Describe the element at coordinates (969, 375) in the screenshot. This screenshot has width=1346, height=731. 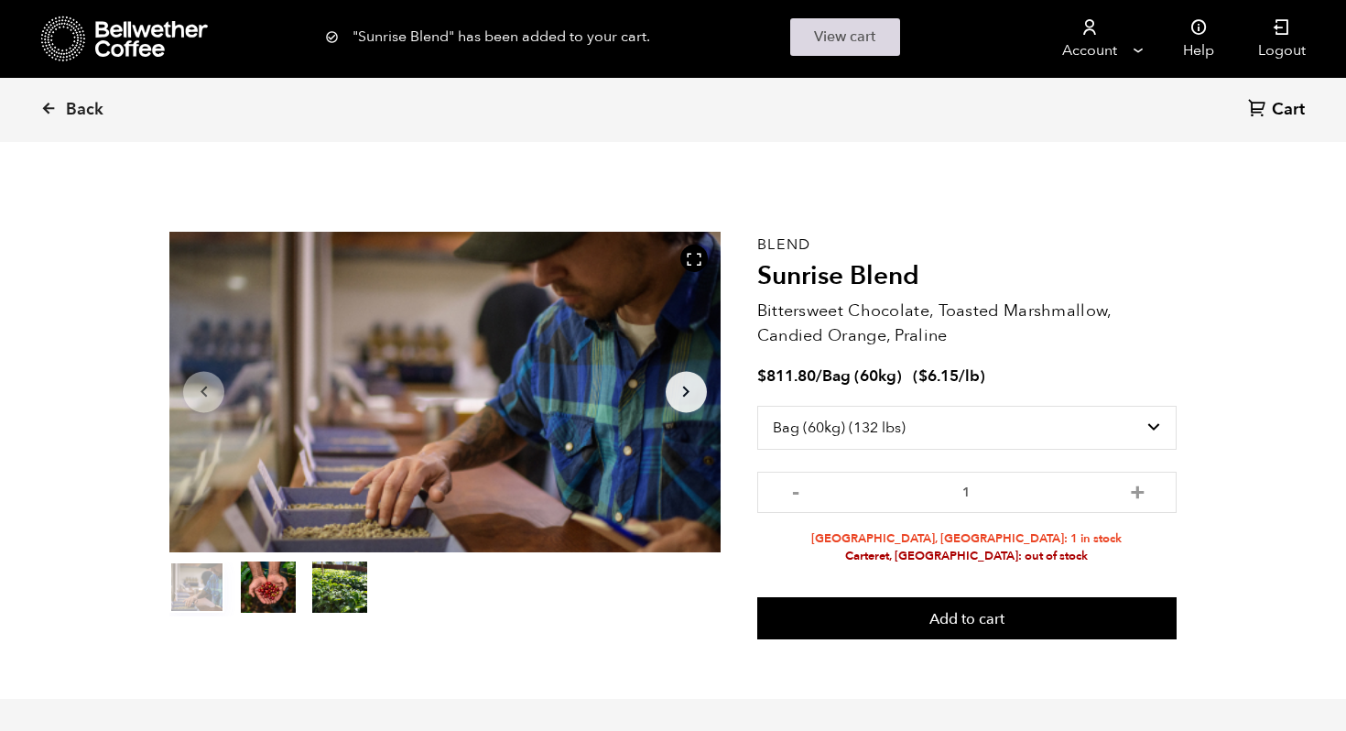
I see `span: /lb` at that location.